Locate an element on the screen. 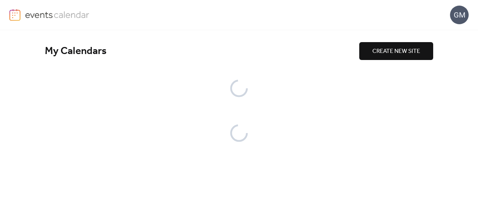 The height and width of the screenshot is (221, 478). div: My Calendars is located at coordinates (202, 51).